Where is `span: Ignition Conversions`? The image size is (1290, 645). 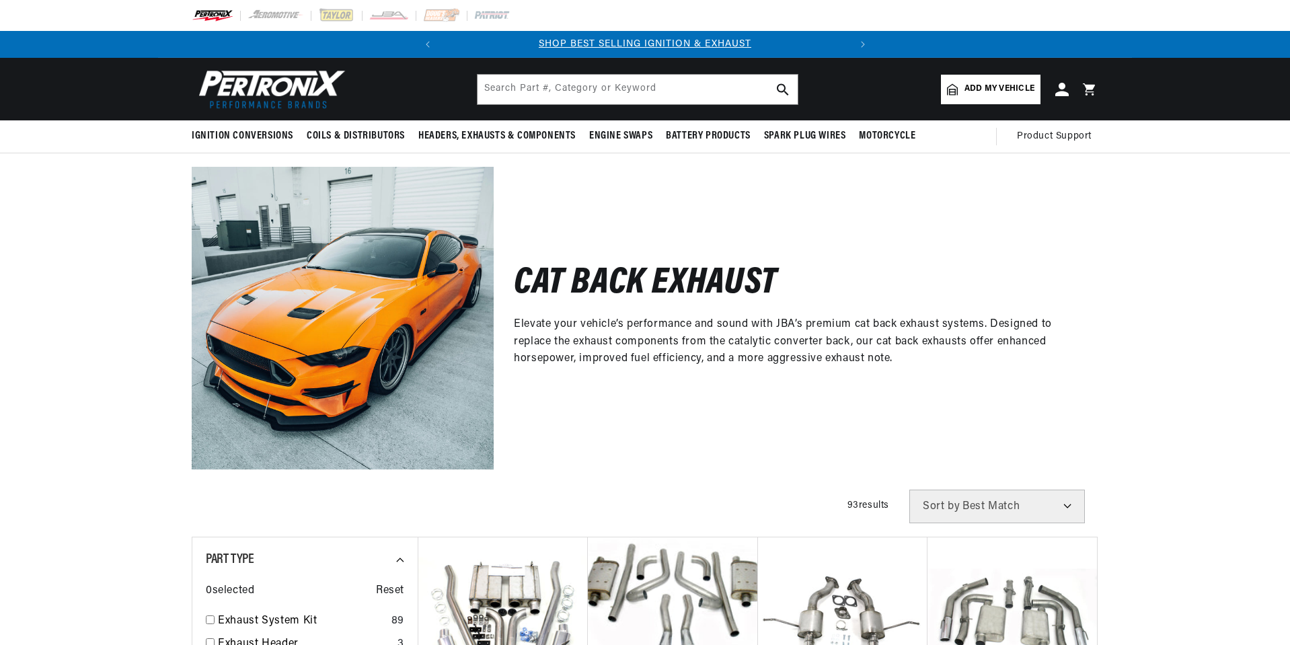
span: Ignition Conversions is located at coordinates (242, 136).